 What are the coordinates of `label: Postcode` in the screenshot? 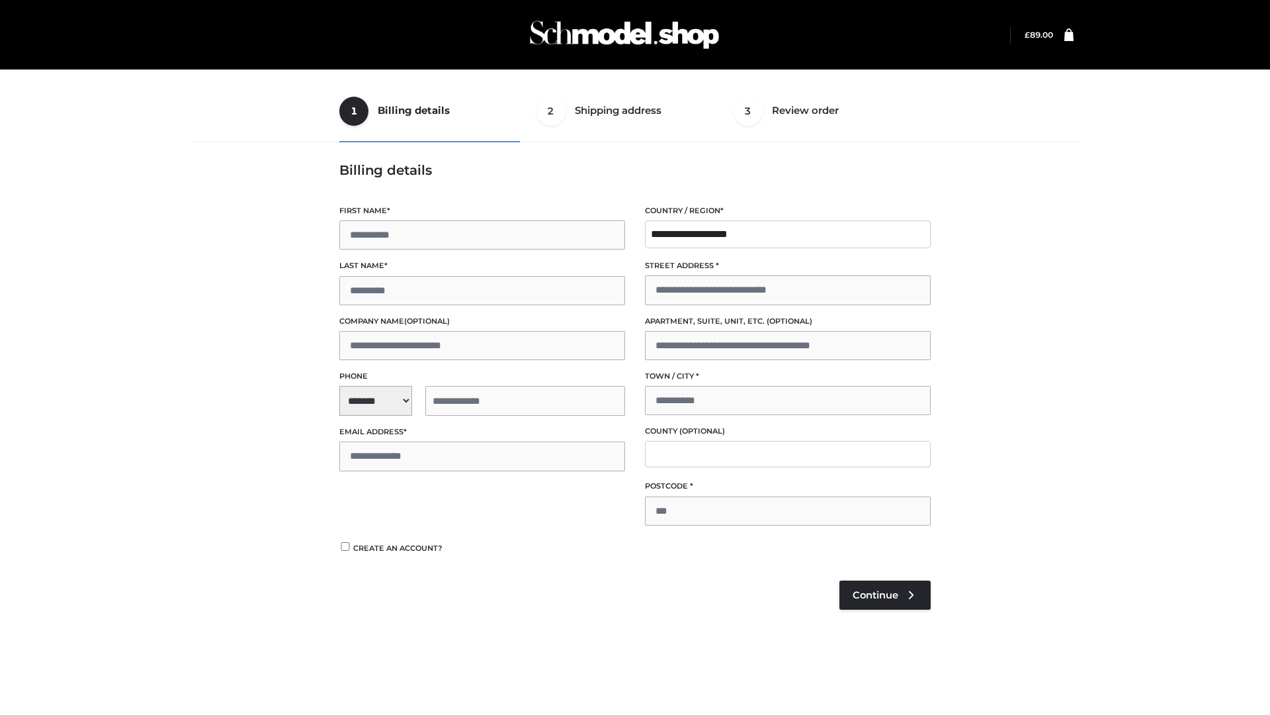 It's located at (788, 486).